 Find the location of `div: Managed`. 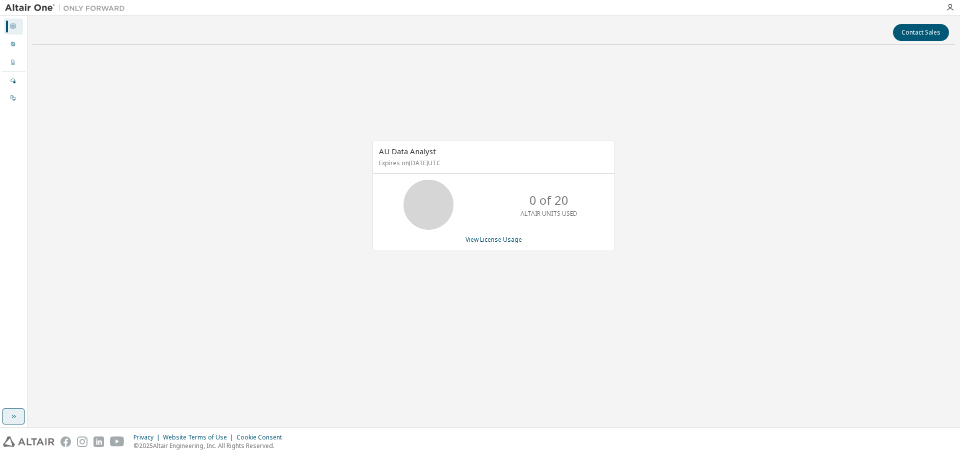

div: Managed is located at coordinates (14, 81).